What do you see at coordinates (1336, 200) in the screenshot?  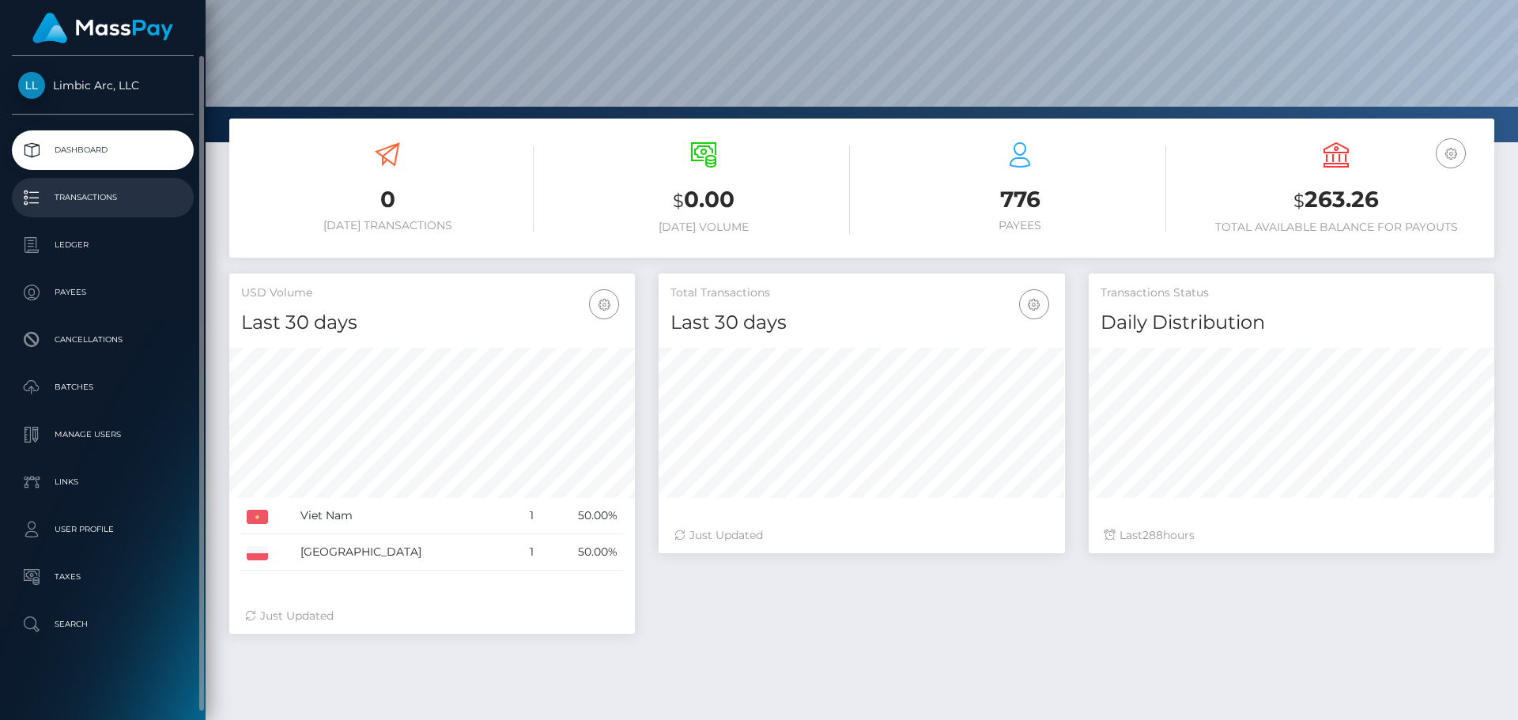 I see `h3: 263.26` at bounding box center [1336, 200].